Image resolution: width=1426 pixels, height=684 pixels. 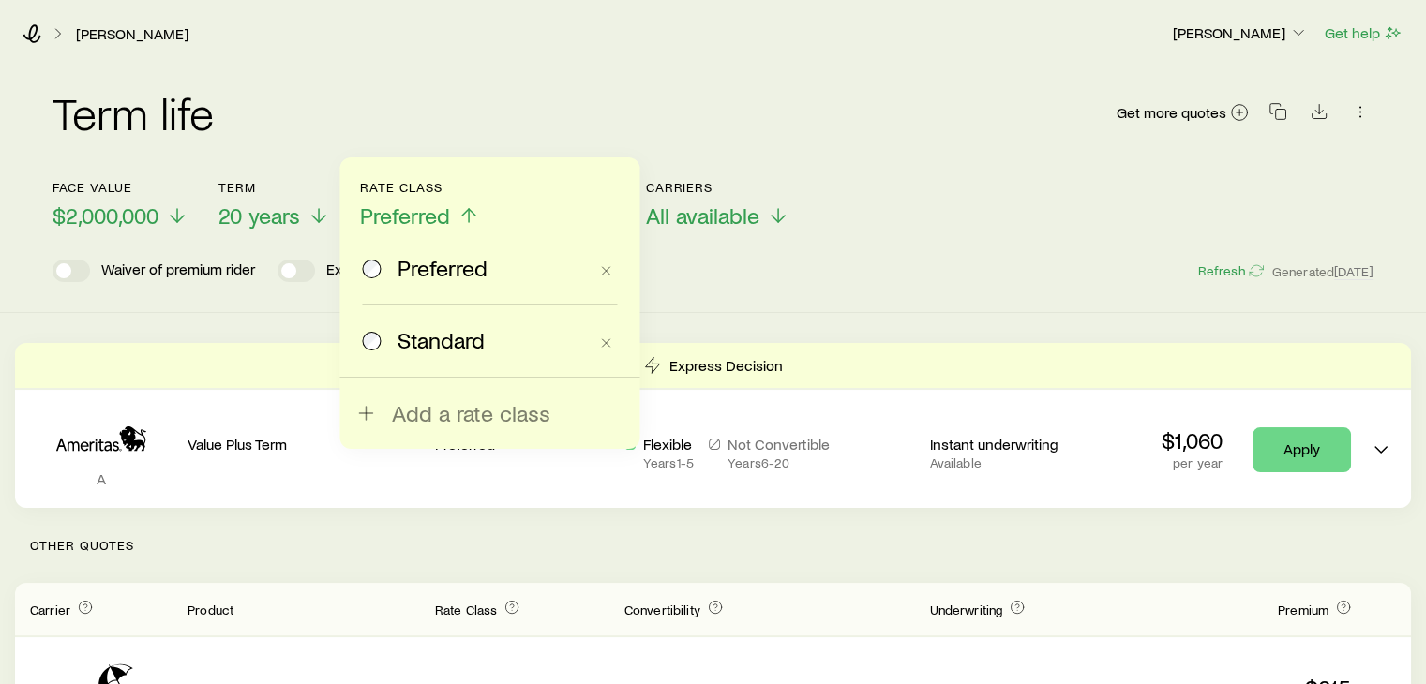 What do you see at coordinates (1301, 450) in the screenshot?
I see `a: Apply` at bounding box center [1301, 450].